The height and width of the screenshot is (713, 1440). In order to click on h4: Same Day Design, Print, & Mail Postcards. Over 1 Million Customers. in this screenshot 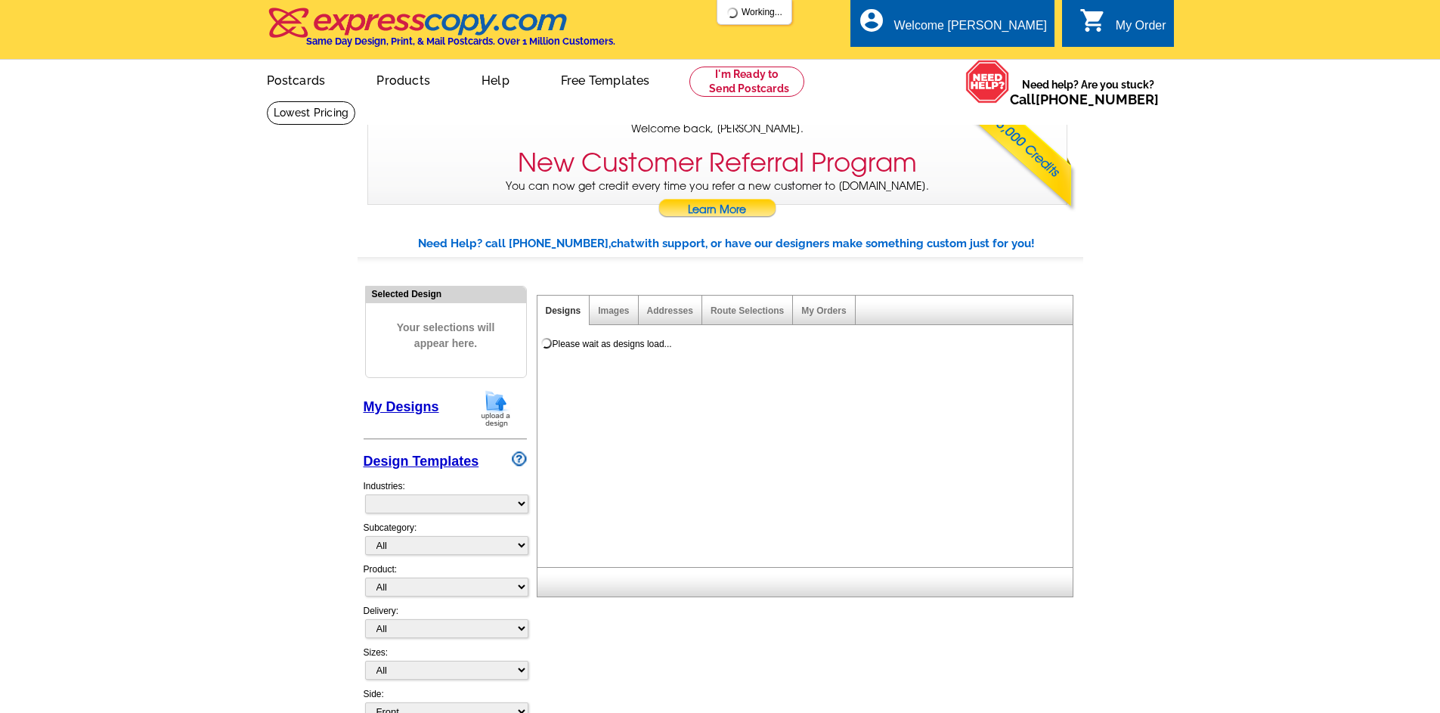, I will do `click(460, 41)`.